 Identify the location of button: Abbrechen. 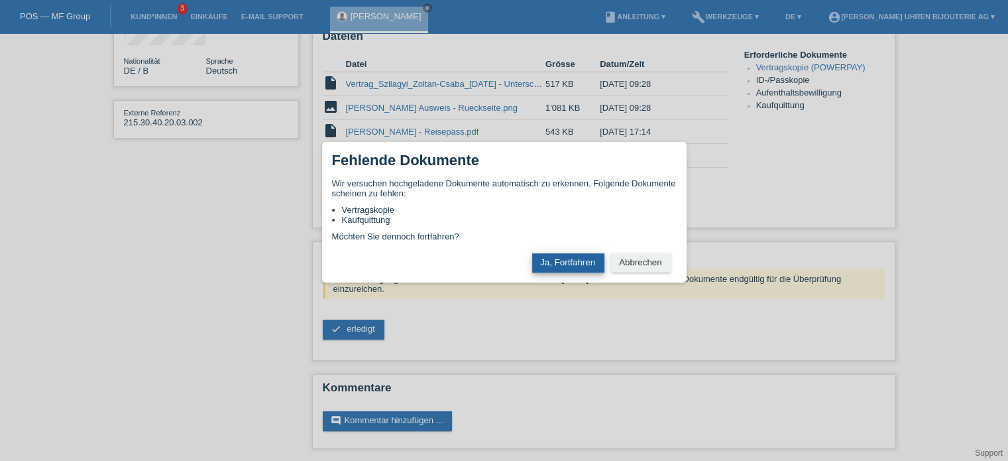
(641, 262).